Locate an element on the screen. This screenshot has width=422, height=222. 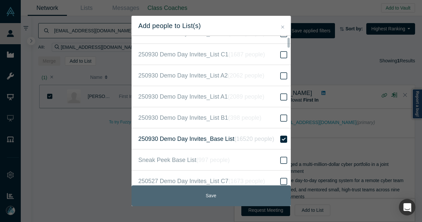
button: Close is located at coordinates (283, 27).